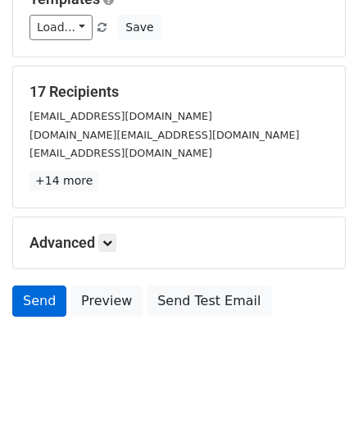 The height and width of the screenshot is (434, 358). I want to click on a: +14 more, so click(64, 180).